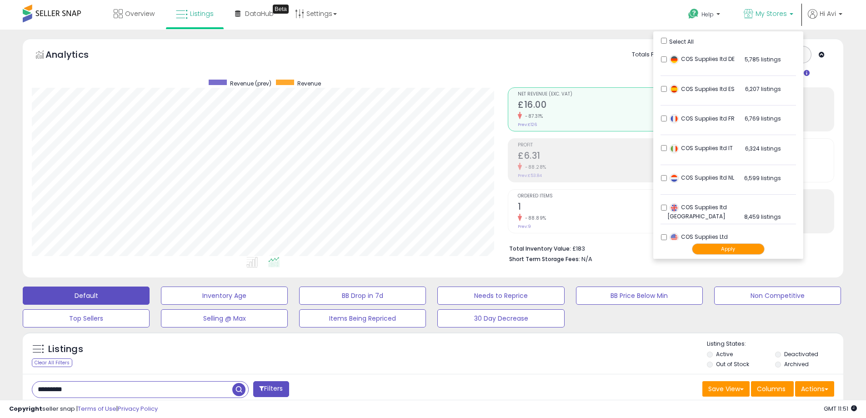 Image resolution: width=866 pixels, height=418 pixels. Describe the element at coordinates (97, 408) in the screenshot. I see `a: Terms of Use` at that location.